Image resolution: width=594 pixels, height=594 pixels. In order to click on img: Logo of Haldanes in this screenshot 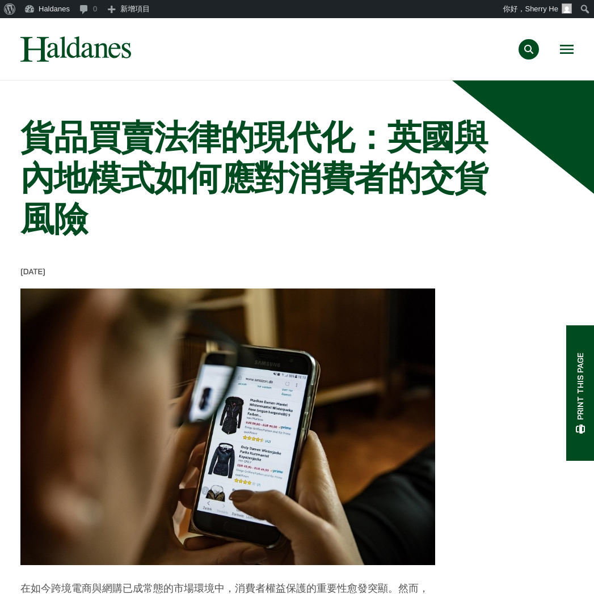, I will do `click(75, 49)`.